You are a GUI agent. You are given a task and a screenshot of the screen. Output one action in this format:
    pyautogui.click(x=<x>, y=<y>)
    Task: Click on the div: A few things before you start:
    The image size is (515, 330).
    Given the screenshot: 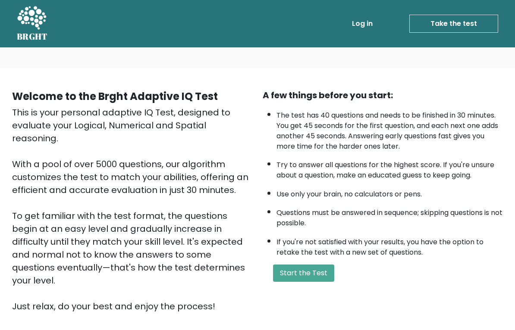 What is the action you would take?
    pyautogui.click(x=382, y=95)
    